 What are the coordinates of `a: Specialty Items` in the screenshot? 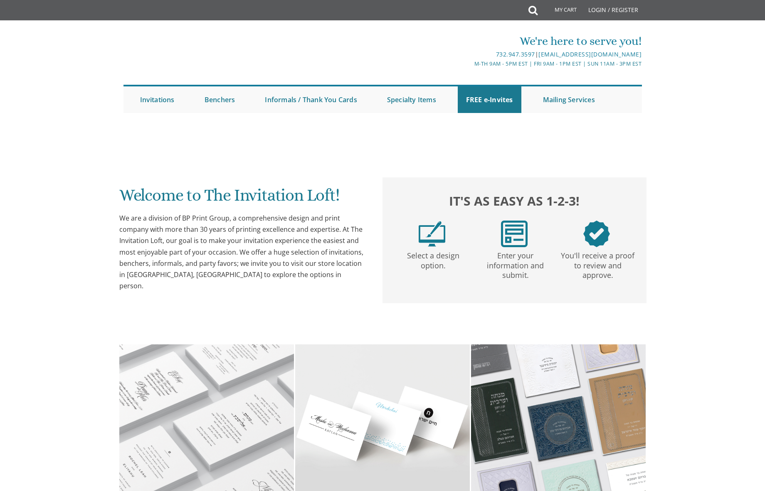 It's located at (411, 100).